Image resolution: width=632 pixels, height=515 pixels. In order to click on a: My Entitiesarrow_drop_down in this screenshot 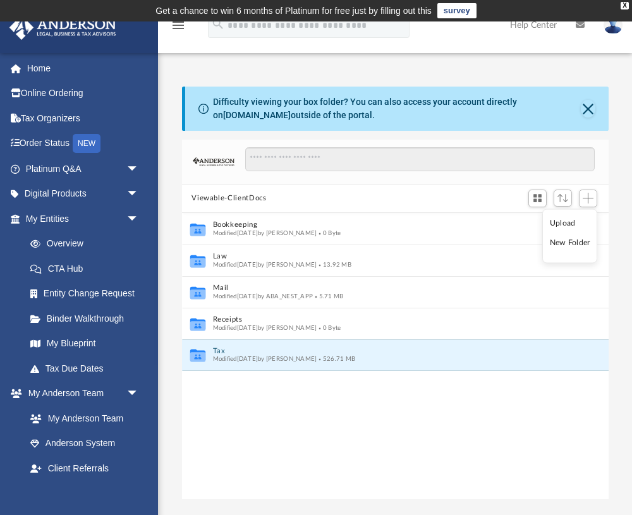, I will do `click(83, 219)`.